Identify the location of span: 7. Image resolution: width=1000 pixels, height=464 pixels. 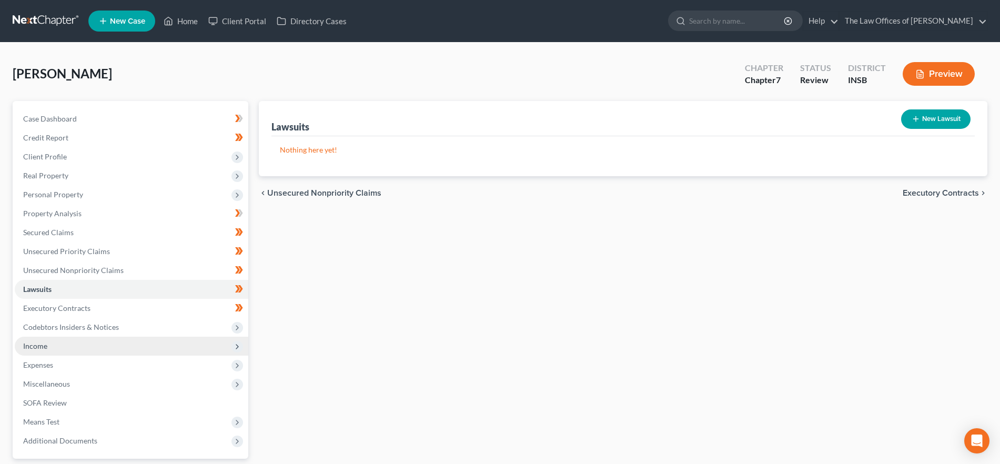
(778, 79).